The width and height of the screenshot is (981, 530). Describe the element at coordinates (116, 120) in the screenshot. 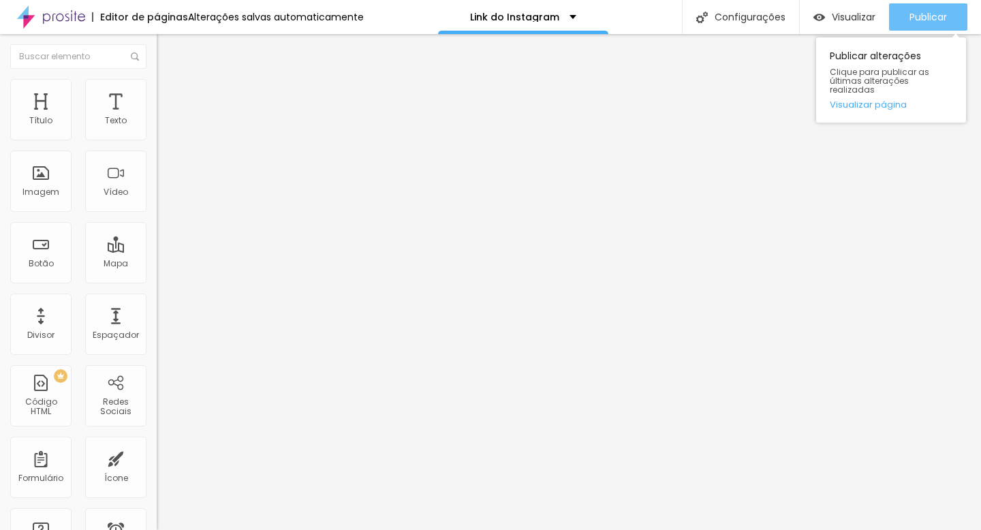

I see `font: Texto` at that location.